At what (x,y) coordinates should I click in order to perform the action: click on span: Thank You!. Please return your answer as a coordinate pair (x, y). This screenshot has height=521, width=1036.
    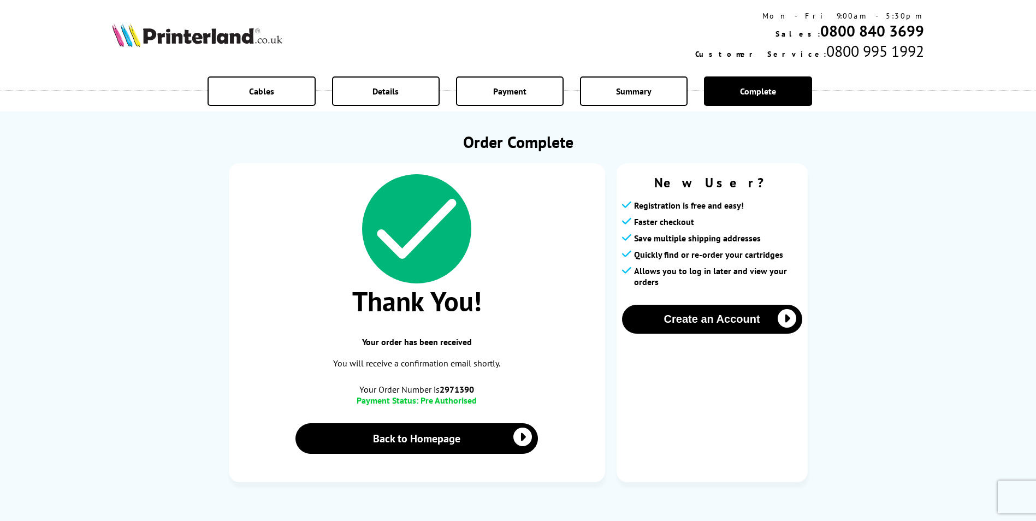
    Looking at the image, I should click on (417, 301).